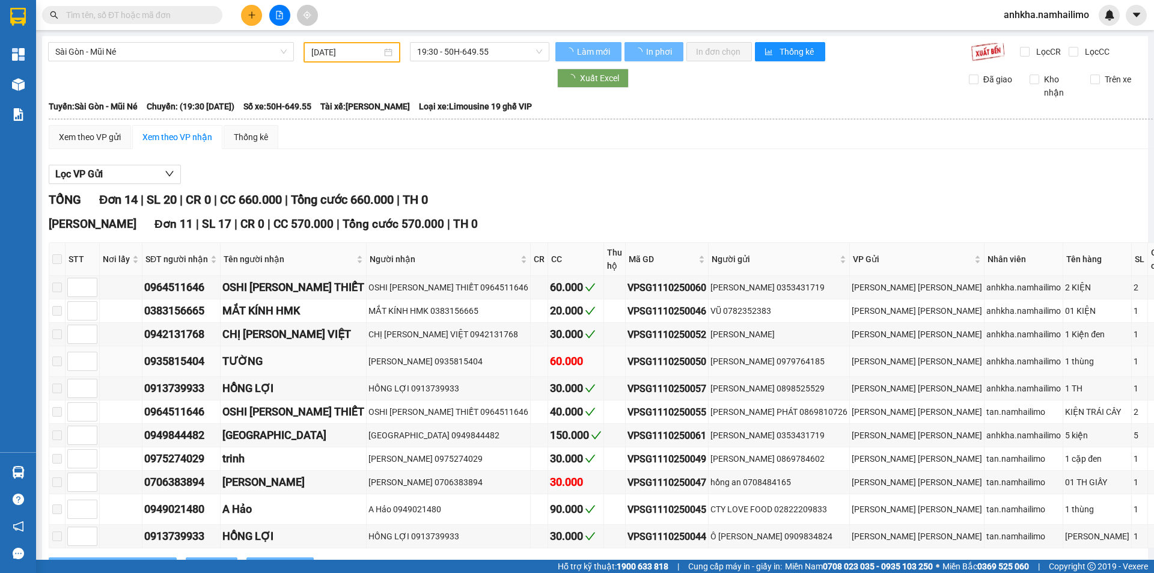  I want to click on td: VPSG1110250055, so click(667, 412).